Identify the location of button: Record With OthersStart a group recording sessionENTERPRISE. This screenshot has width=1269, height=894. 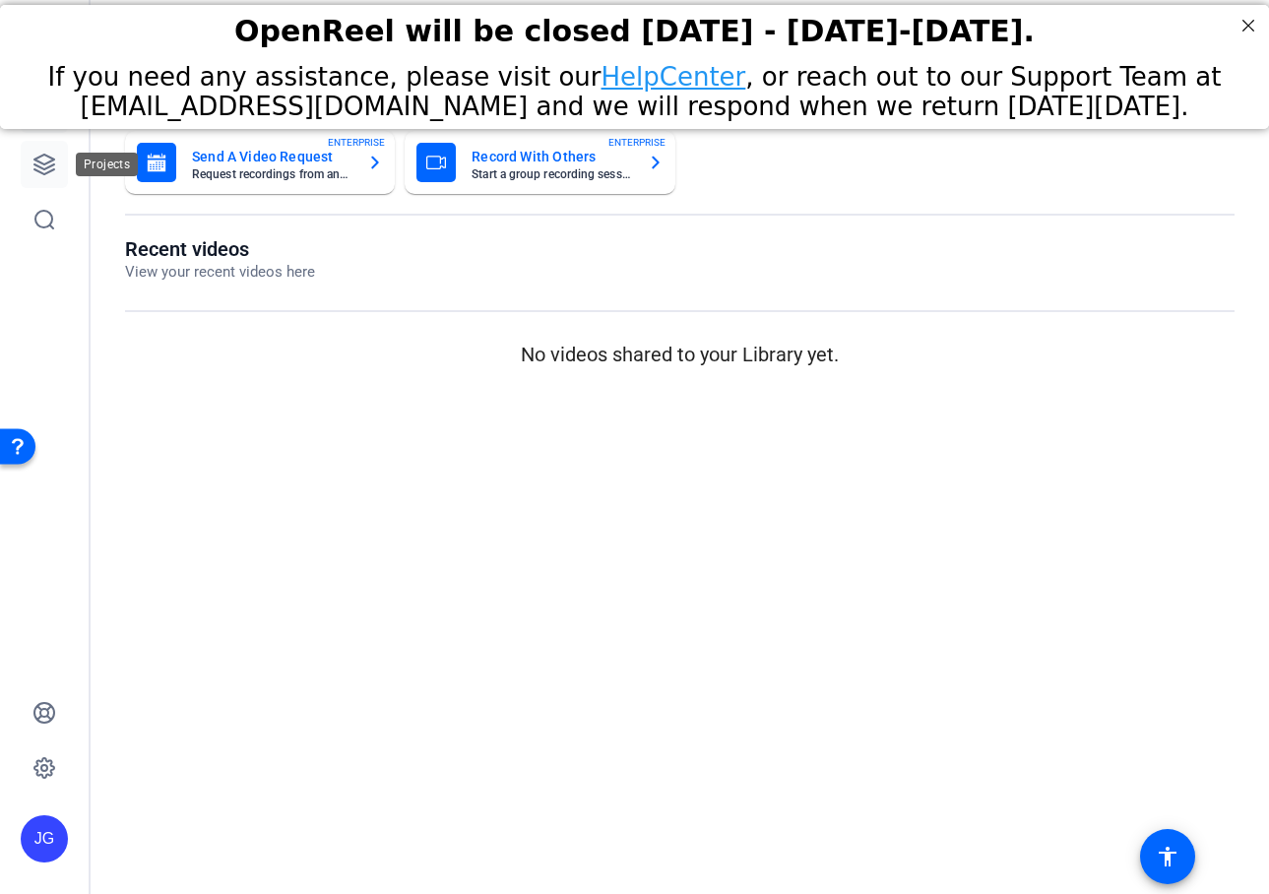
(539, 162).